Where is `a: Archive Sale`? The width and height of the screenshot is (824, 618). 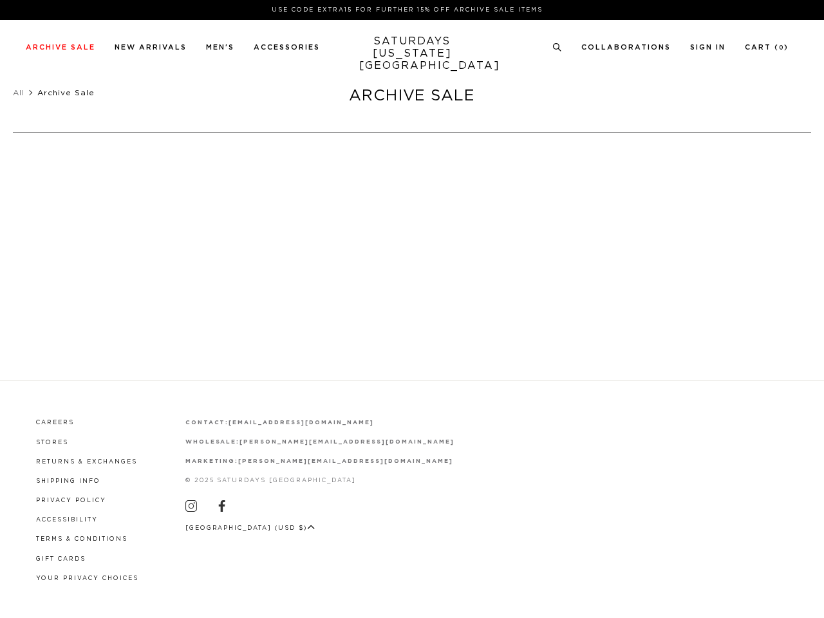
a: Archive Sale is located at coordinates (60, 47).